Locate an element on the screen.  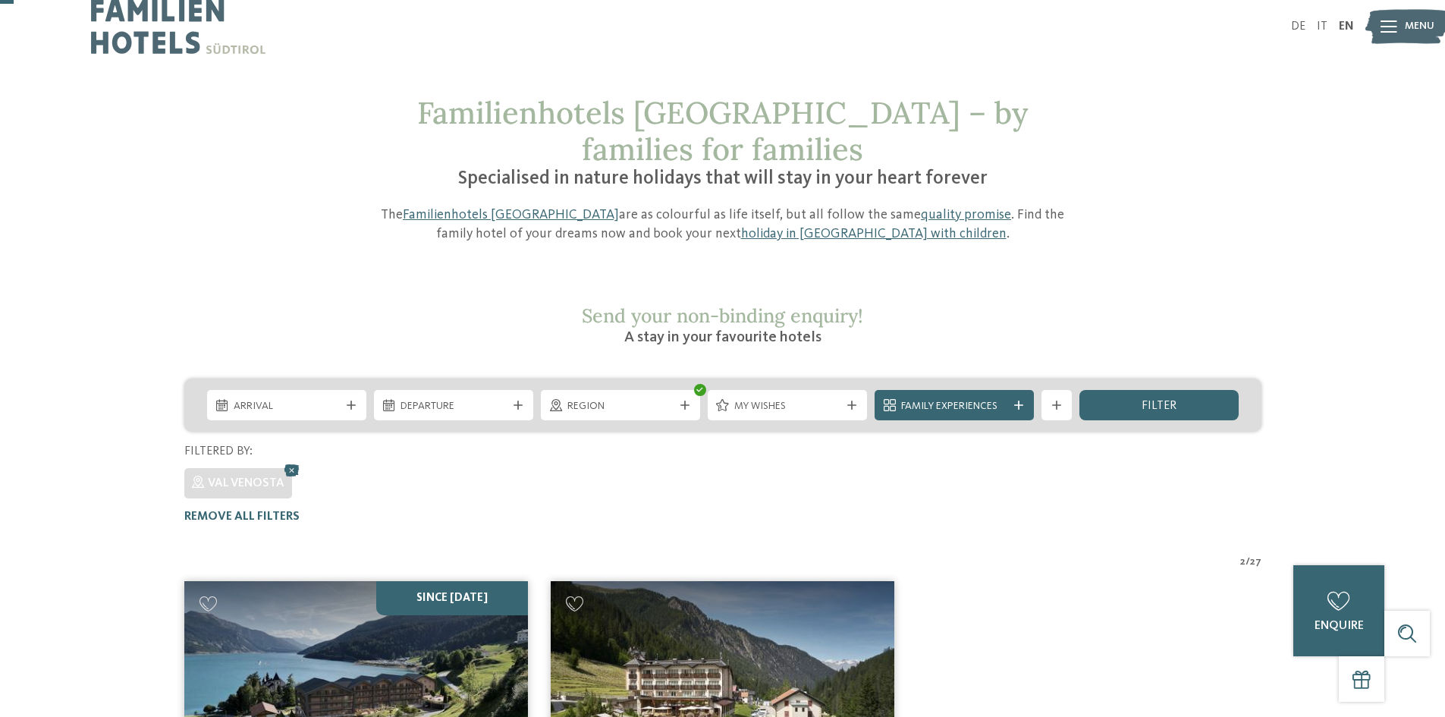
a: DE is located at coordinates (1298, 27).